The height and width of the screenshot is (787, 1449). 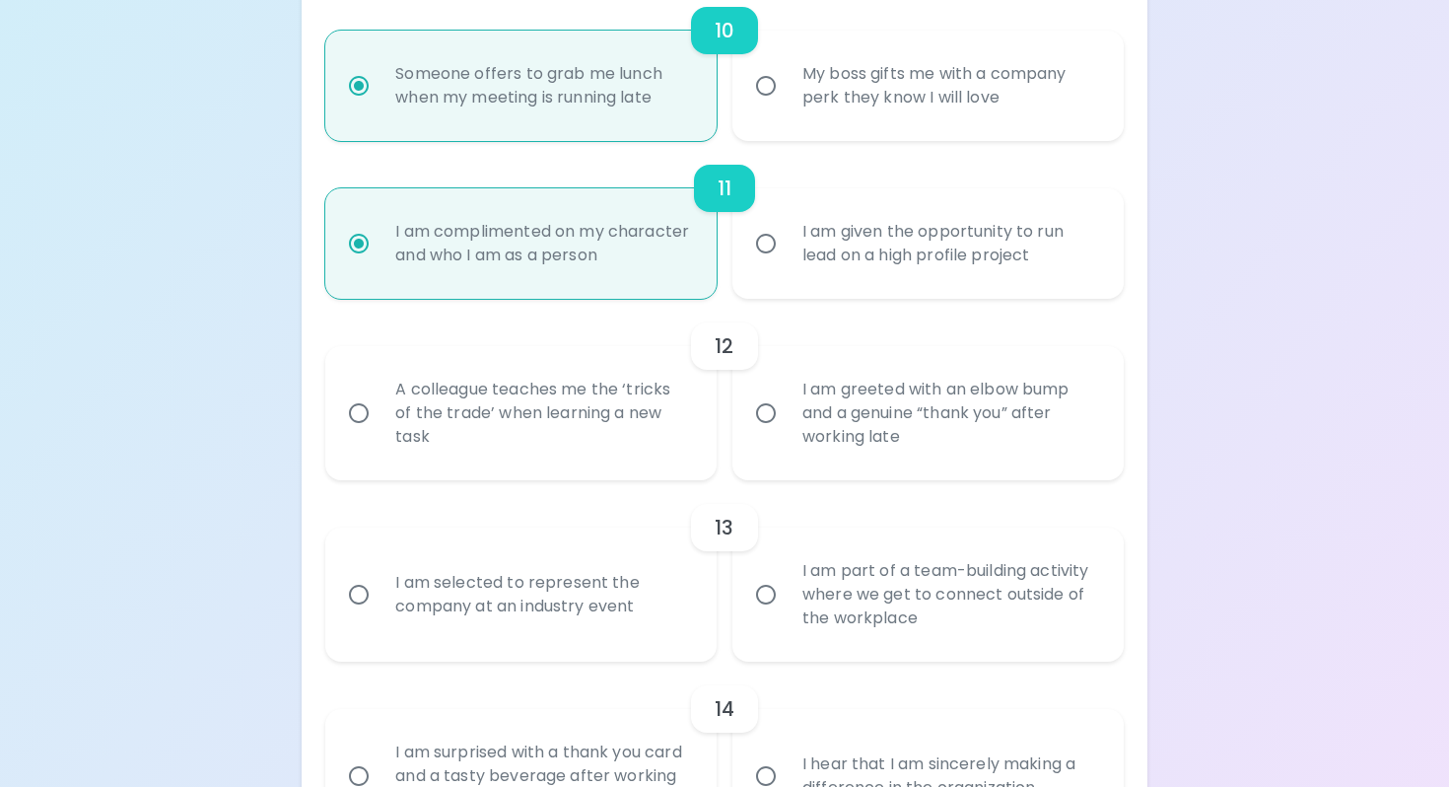 I want to click on h6: 12, so click(x=724, y=346).